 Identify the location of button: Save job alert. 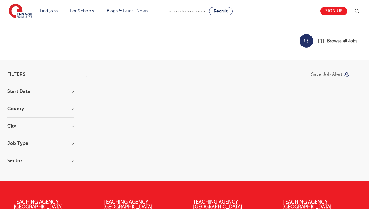
(330, 74).